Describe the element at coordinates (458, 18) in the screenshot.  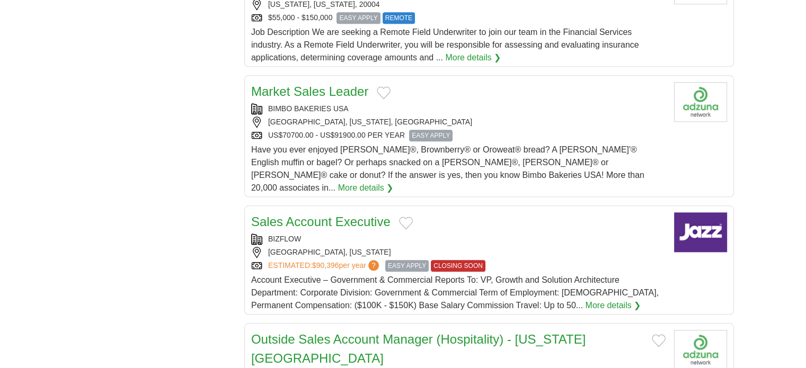
I see `div: $55,000 - $150,000` at that location.